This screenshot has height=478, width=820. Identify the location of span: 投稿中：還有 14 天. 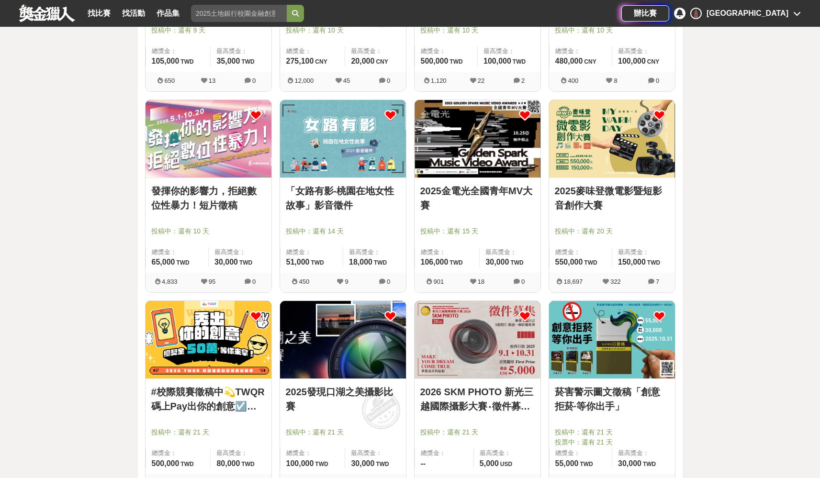
(343, 231).